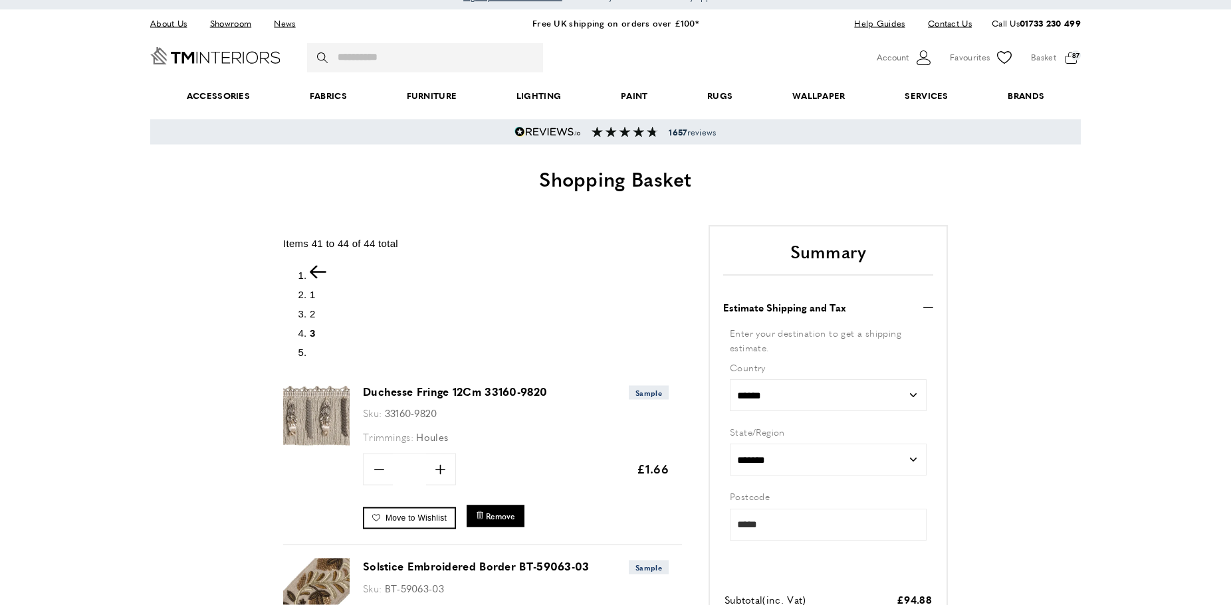 The image size is (1231, 605). What do you see at coordinates (318, 275) in the screenshot?
I see `a: Previous` at bounding box center [318, 275].